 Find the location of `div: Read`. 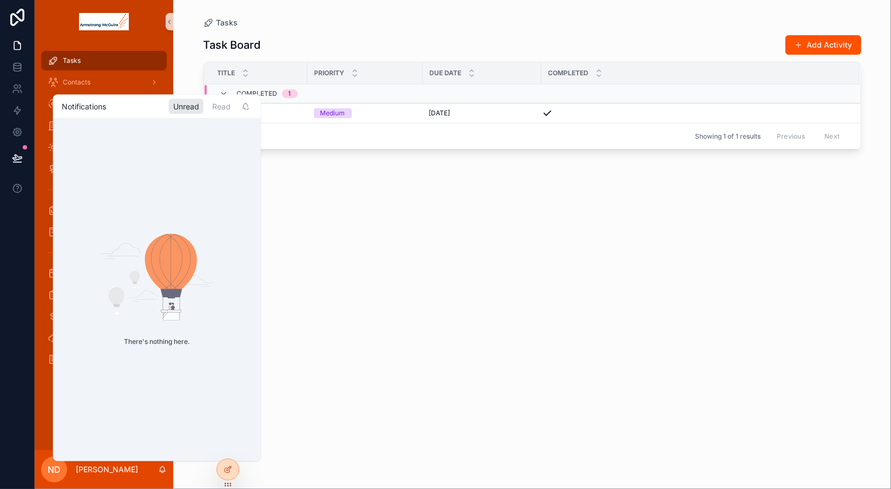

div: Read is located at coordinates (221, 106).